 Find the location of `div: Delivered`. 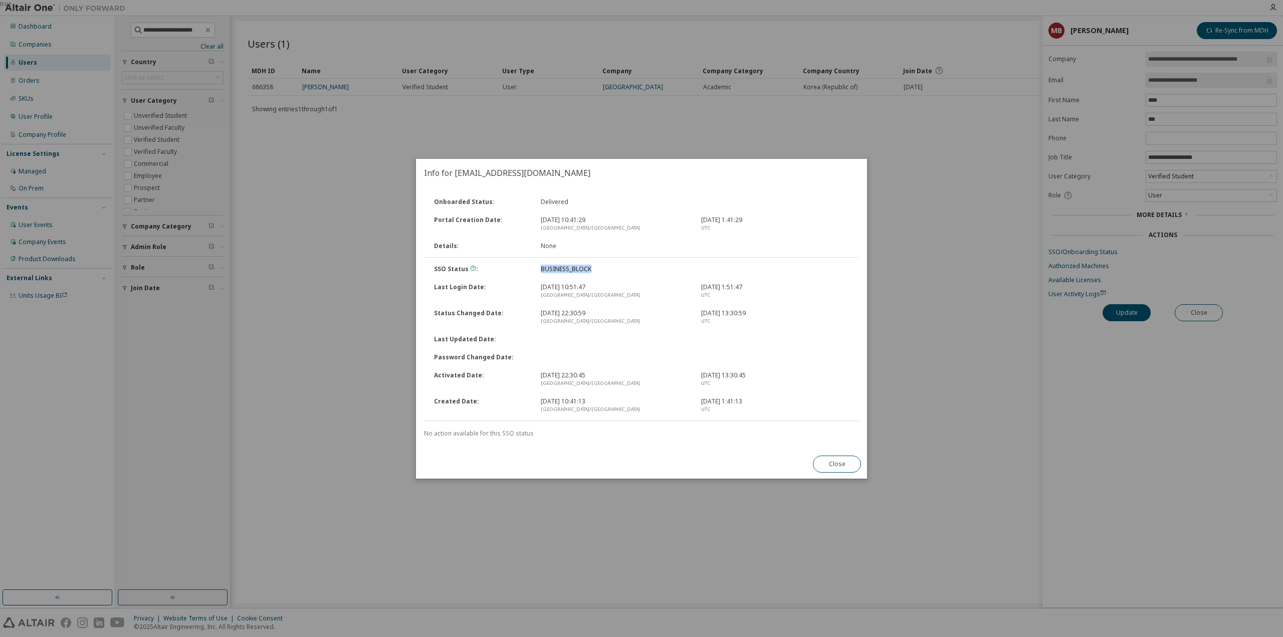

div: Delivered is located at coordinates (615, 202).